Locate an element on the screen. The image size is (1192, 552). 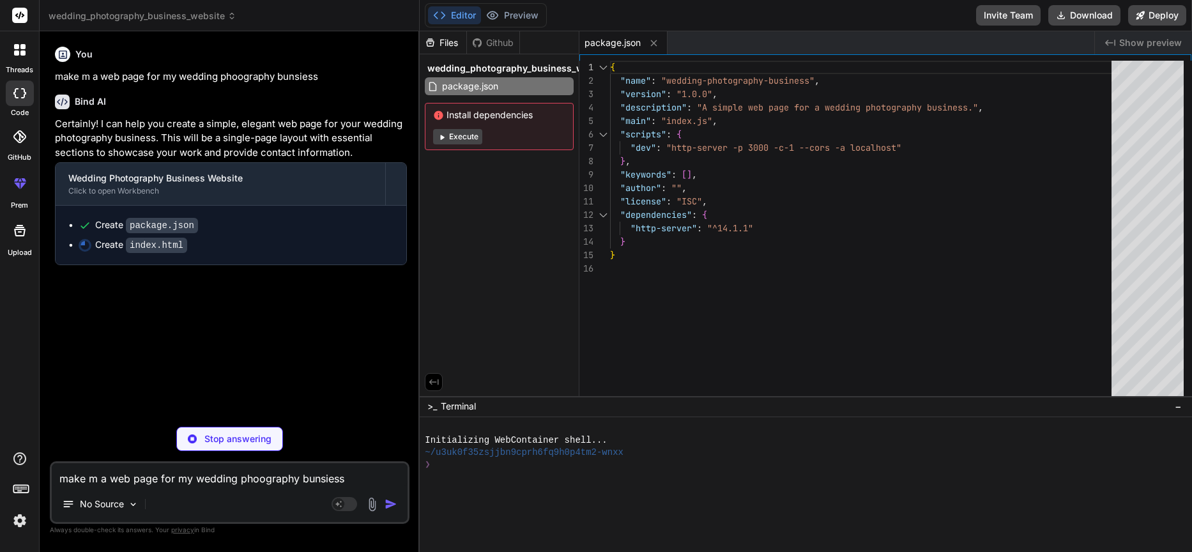
span: "ISC" is located at coordinates (689, 201).